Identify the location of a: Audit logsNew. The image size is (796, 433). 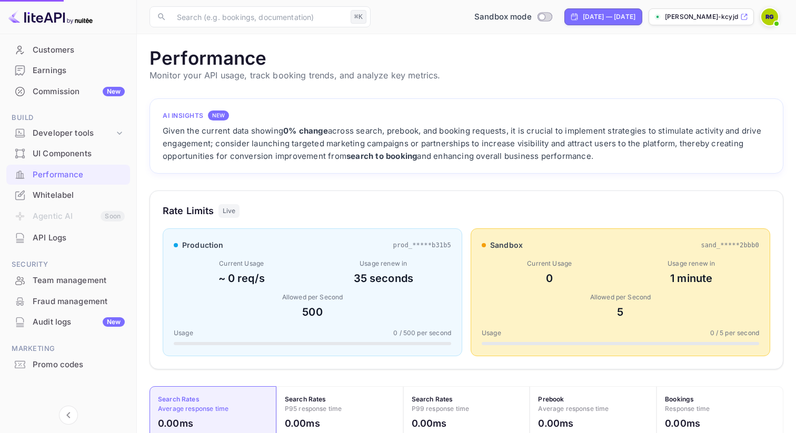
(68, 322).